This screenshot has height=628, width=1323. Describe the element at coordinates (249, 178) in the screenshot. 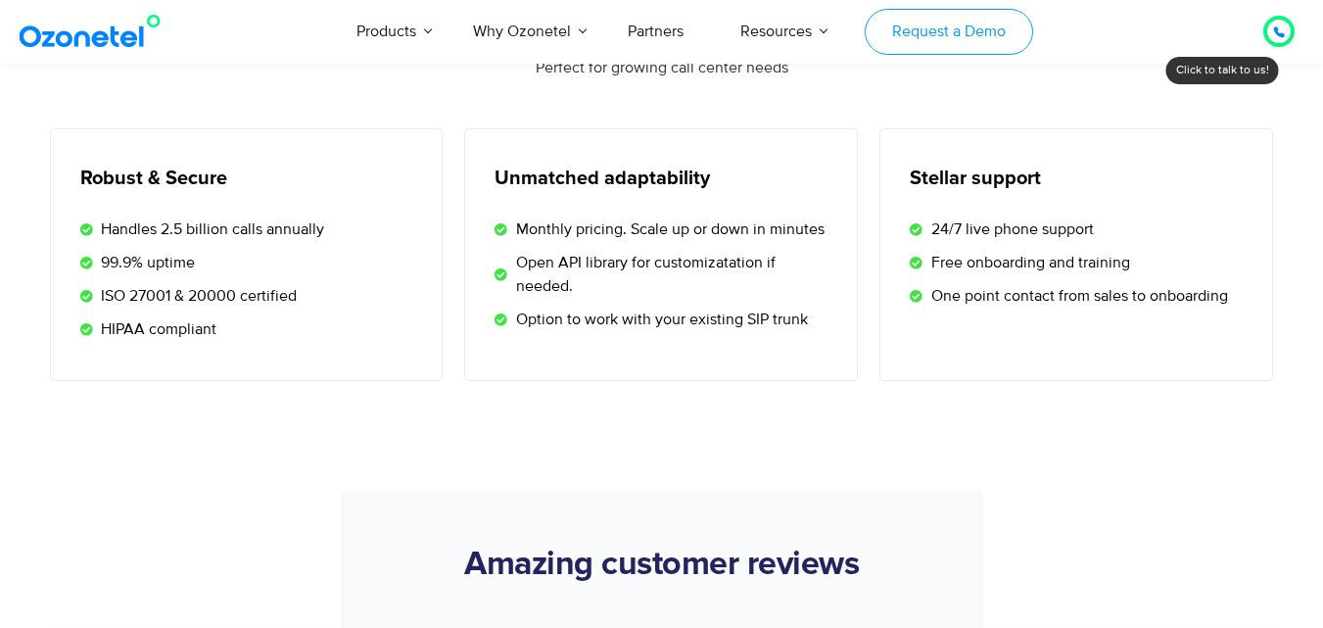

I see `h5: Robust & Secure` at that location.